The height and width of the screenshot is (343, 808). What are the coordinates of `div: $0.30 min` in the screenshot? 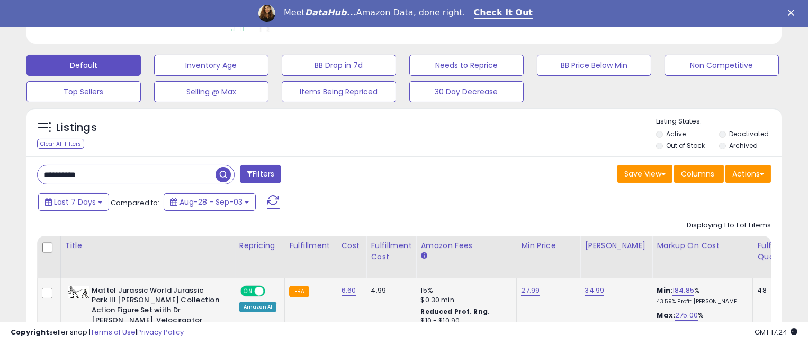 It's located at (464, 300).